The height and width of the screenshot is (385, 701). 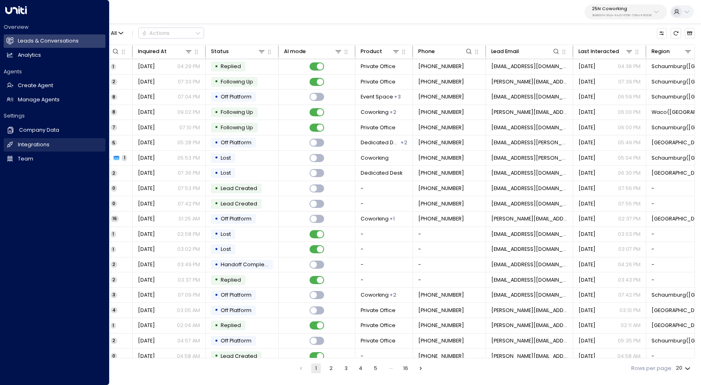 I want to click on span: +16303476471, so click(x=441, y=97).